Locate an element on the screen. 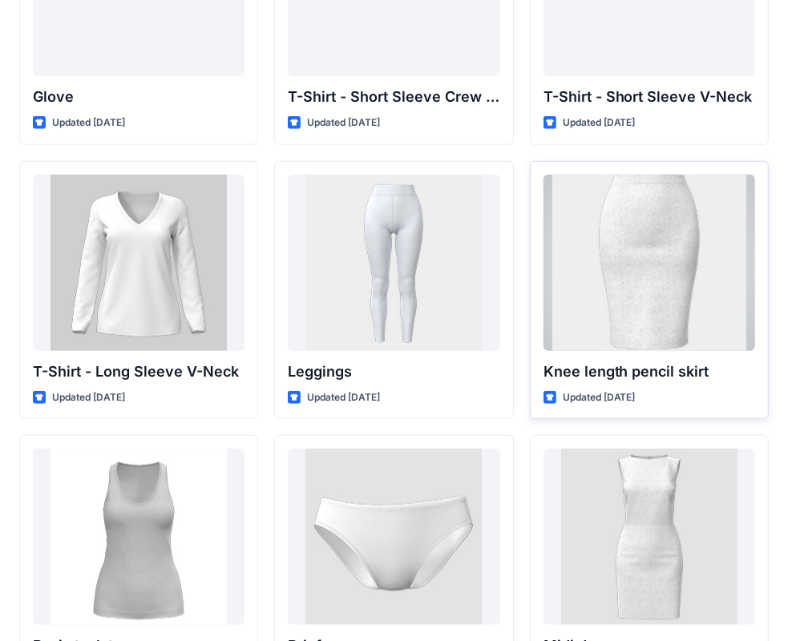 This screenshot has height=641, width=788. a: Midi dress is located at coordinates (649, 537).